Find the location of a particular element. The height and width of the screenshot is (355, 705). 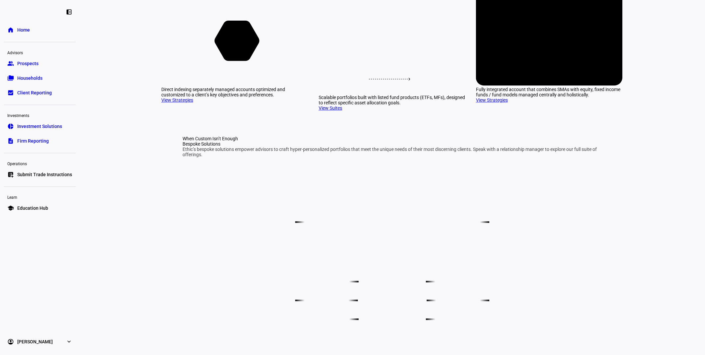

div: Scalable portfolios built with listed fund products (ETFs, MFs), designed to reflect specific ass... is located at coordinates (392, 100).